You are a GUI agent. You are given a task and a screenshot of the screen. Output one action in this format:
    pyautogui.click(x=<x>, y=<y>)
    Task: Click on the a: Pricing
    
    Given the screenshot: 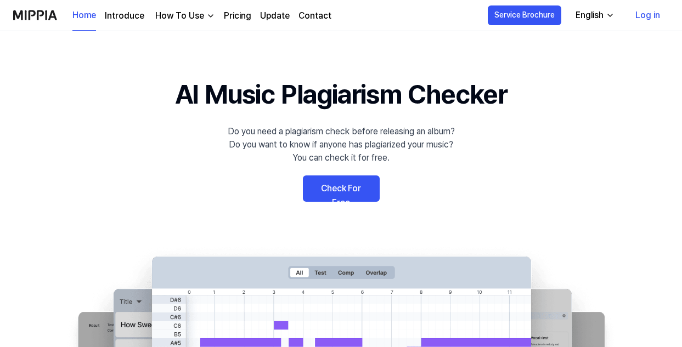 What is the action you would take?
    pyautogui.click(x=238, y=16)
    